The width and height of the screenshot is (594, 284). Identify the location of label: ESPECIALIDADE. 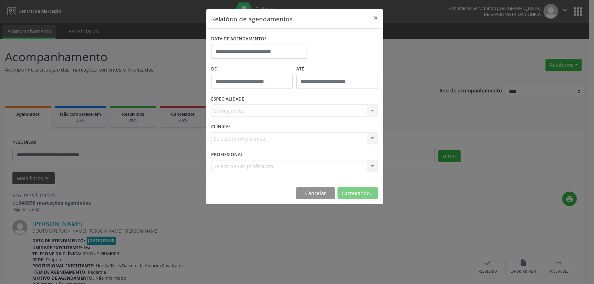
(227, 99).